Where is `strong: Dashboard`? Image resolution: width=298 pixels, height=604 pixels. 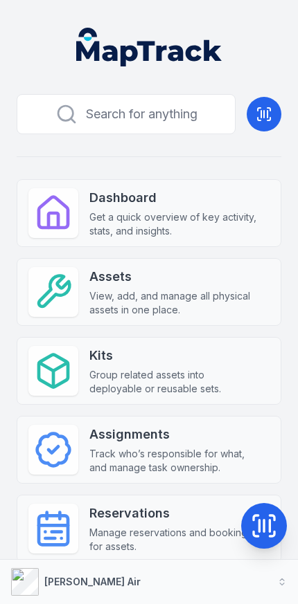
strong: Dashboard is located at coordinates (174, 198).